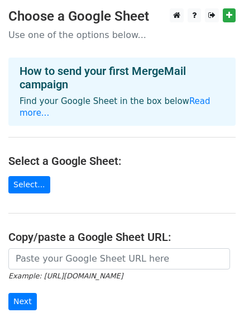 This screenshot has width=244, height=322. What do you see at coordinates (122, 237) in the screenshot?
I see `h4: Copy/paste a Google Sheet URL:` at bounding box center [122, 237].